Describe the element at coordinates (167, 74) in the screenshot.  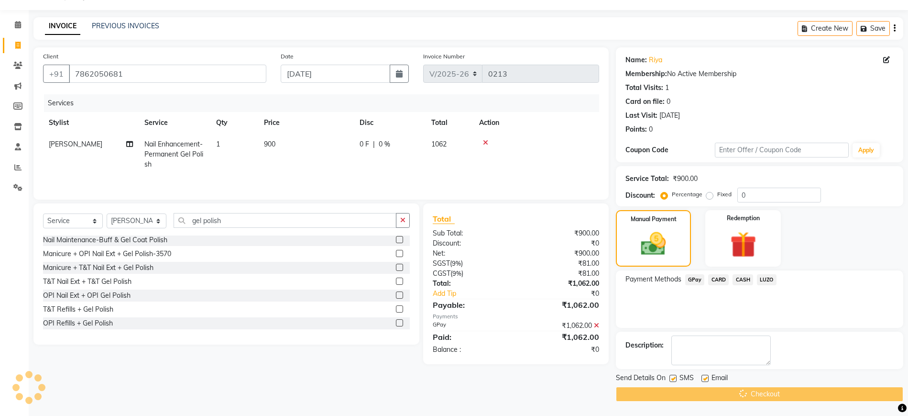
I see `input: Search by Name/Mobile/Email/Code` at that location.